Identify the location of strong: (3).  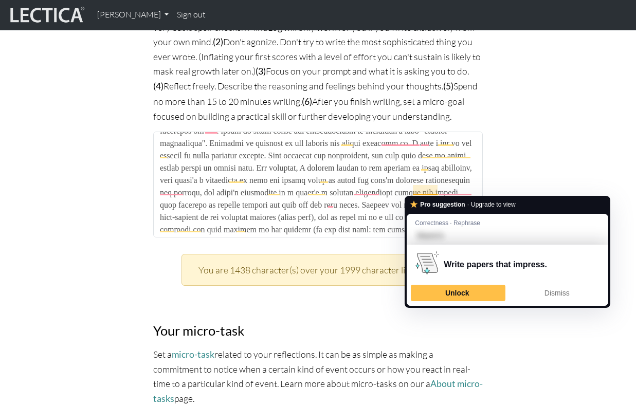
(261, 71).